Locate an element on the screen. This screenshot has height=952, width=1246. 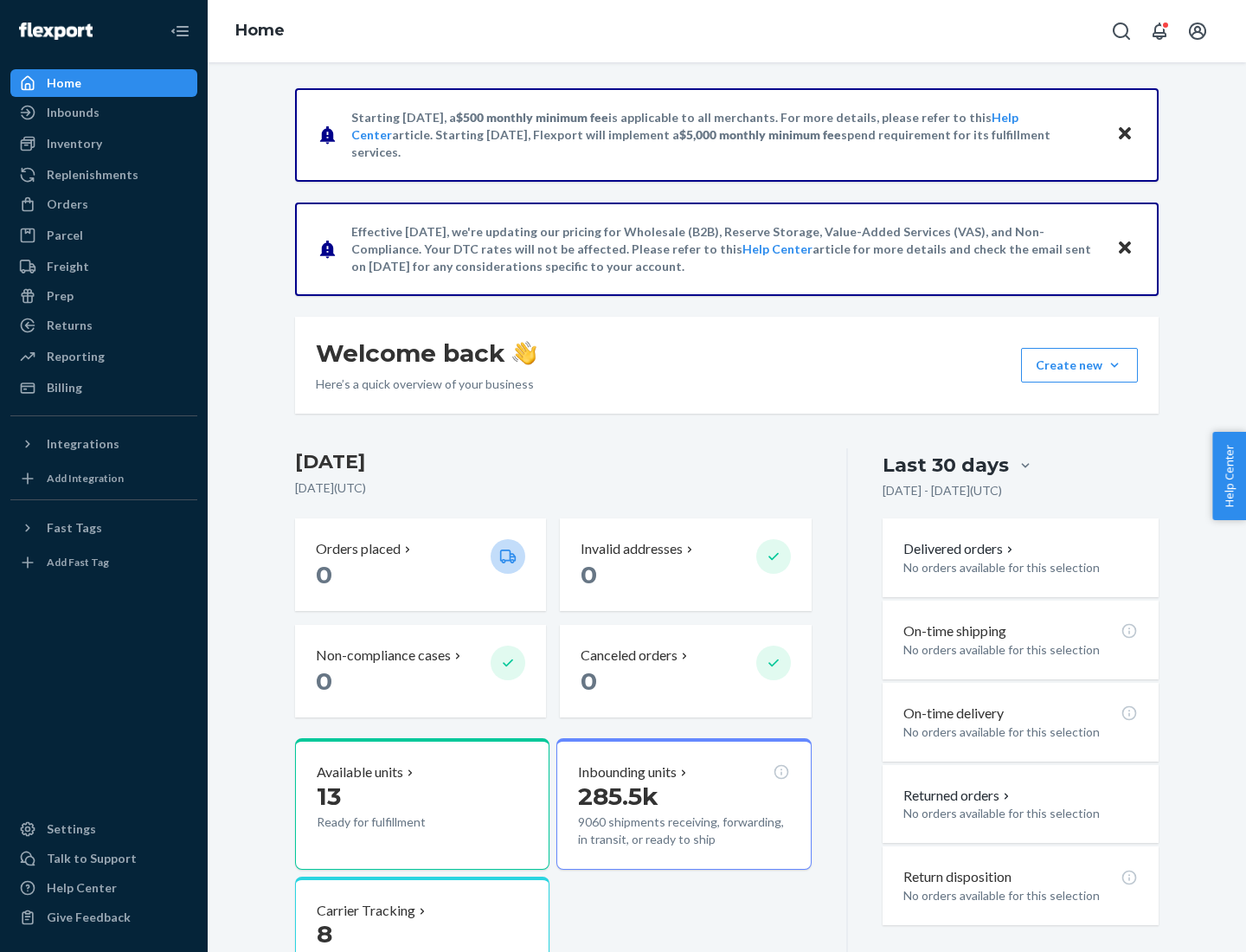
button: Open account menu is located at coordinates (1197, 31).